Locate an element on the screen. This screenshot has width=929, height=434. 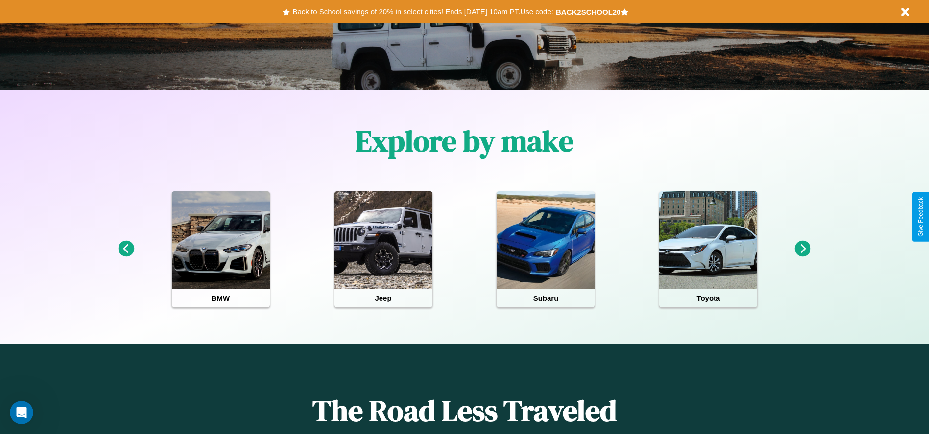
h4: Subaru is located at coordinates (545, 298).